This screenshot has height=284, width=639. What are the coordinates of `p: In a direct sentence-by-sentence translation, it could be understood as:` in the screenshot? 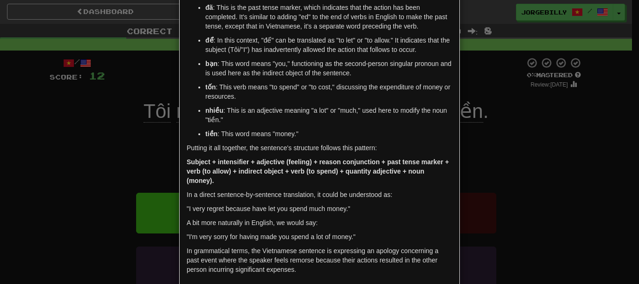 It's located at (319, 194).